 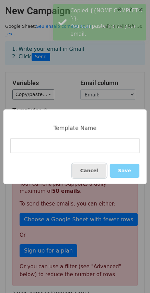 What do you see at coordinates (75, 128) in the screenshot?
I see `div: Template Name` at bounding box center [75, 128].